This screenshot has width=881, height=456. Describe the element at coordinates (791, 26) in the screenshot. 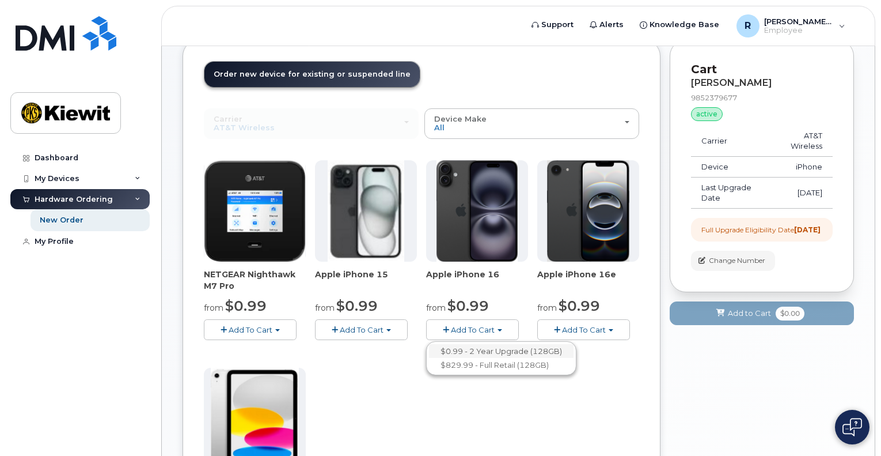

I see `div: Ricky.Audibertjr` at that location.